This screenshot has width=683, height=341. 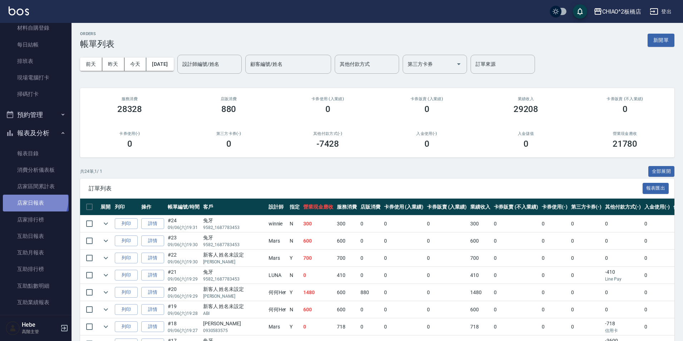 I want to click on div: 新客人 姓名未設定, so click(x=234, y=306).